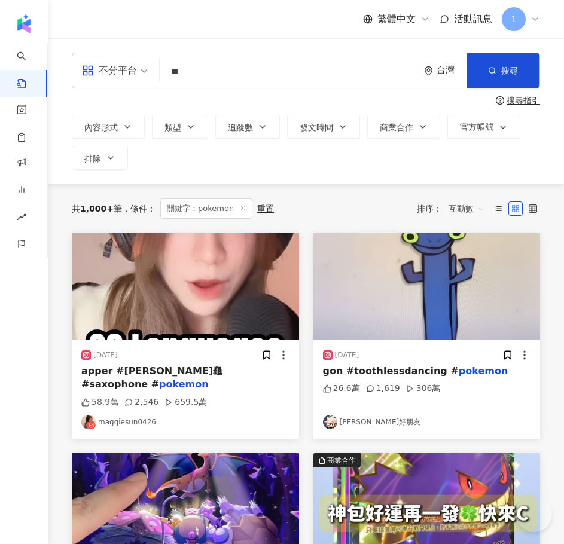  I want to click on span: gon #toothlessdancing #, so click(390, 371).